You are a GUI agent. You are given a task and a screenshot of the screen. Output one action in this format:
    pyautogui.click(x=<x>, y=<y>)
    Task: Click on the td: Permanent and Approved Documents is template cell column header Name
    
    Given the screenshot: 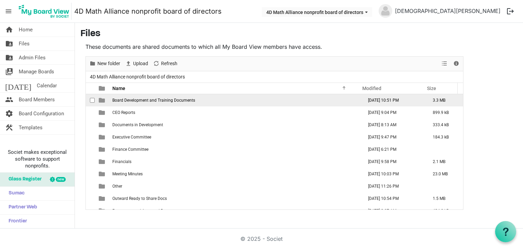 What is the action you would take?
    pyautogui.click(x=236, y=210)
    